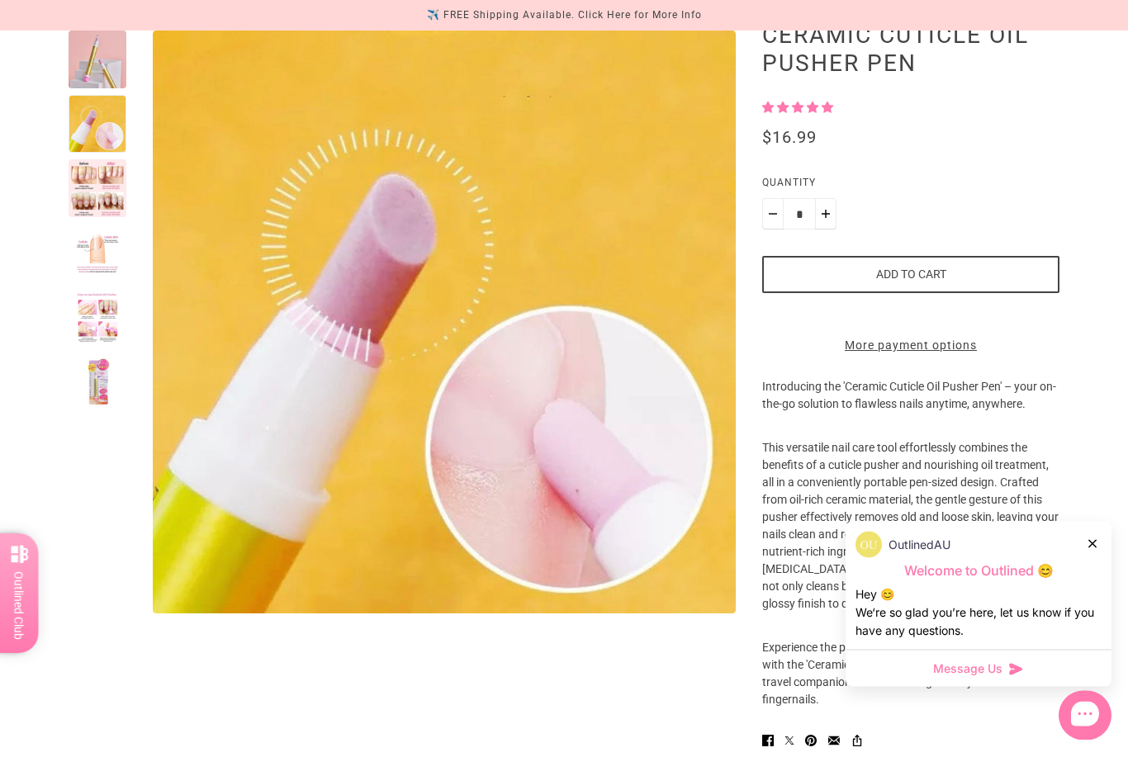  What do you see at coordinates (868, 545) in the screenshot?
I see `img: data:image/png;base64,iVBORw0KGgoAAAANSUhEUgAAACQAAAAkCAYAAADhAJiYAAAAAXNSR0IArs4c6QAAAERlWElmTU0...` at bounding box center [868, 545].